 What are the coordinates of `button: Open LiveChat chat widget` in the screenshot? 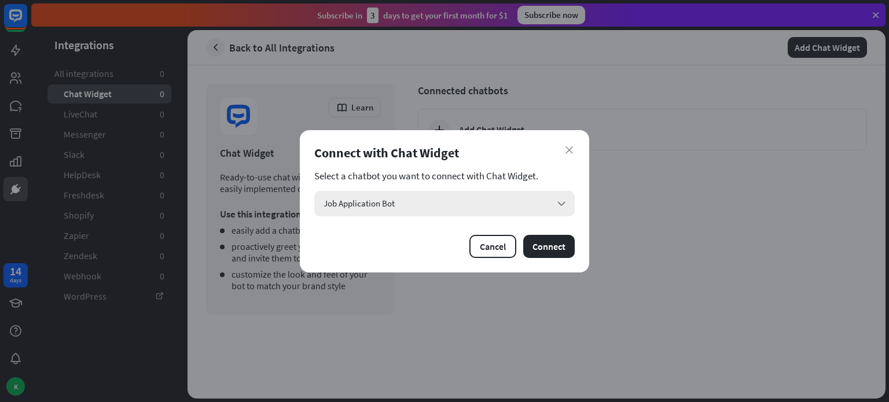 It's located at (27, 22).